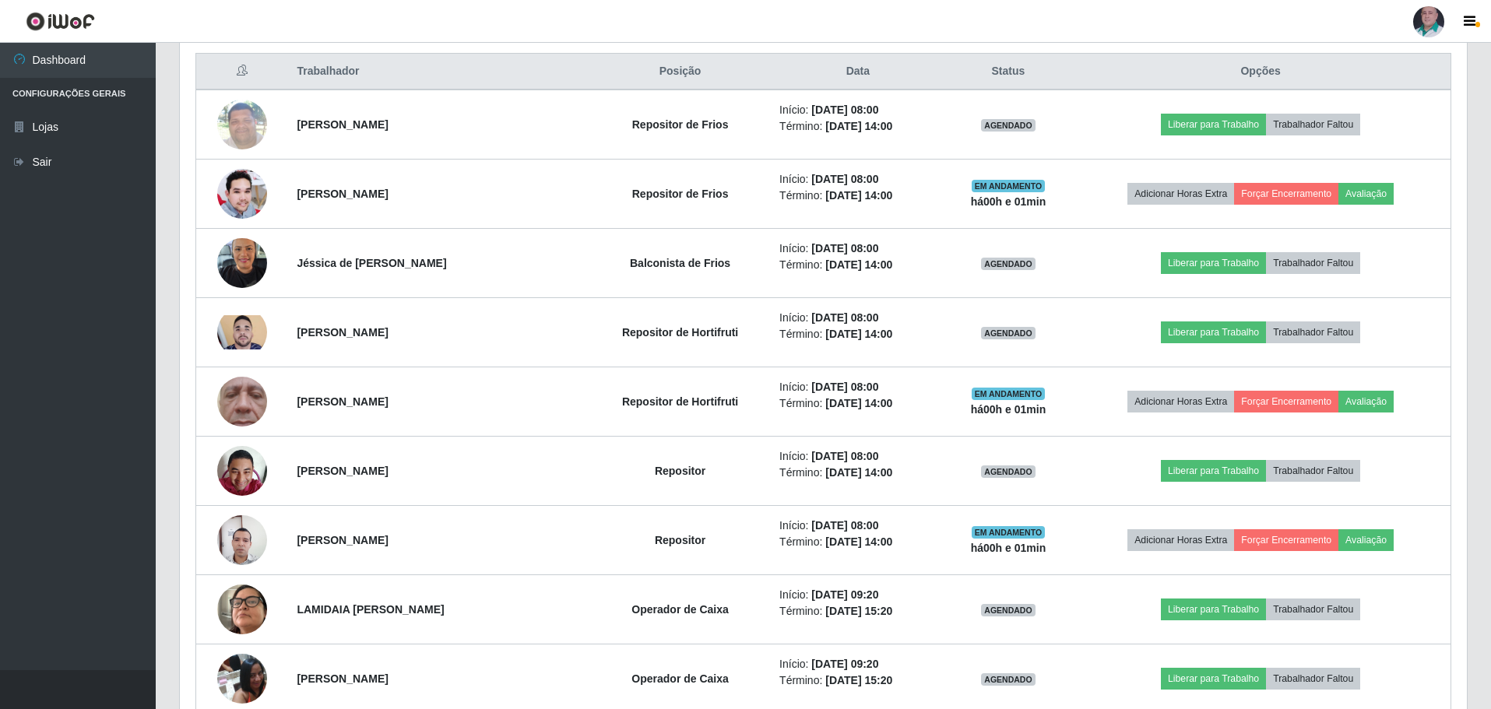 This screenshot has width=1491, height=709. Describe the element at coordinates (438, 72) in the screenshot. I see `th: Trabalhador` at that location.